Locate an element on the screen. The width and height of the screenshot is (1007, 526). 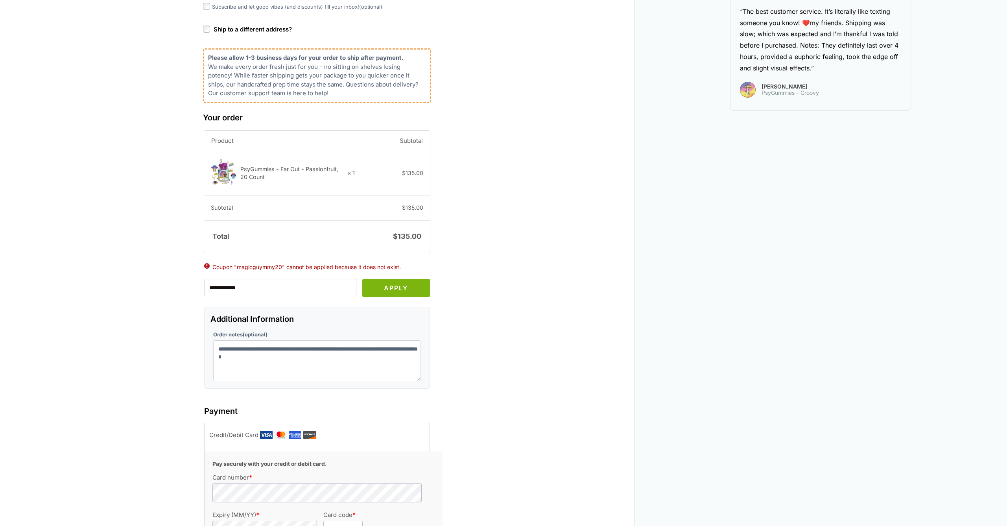
li: Coupon "magicguymmy20" cannot be applied because it does not exist. is located at coordinates (317, 267).